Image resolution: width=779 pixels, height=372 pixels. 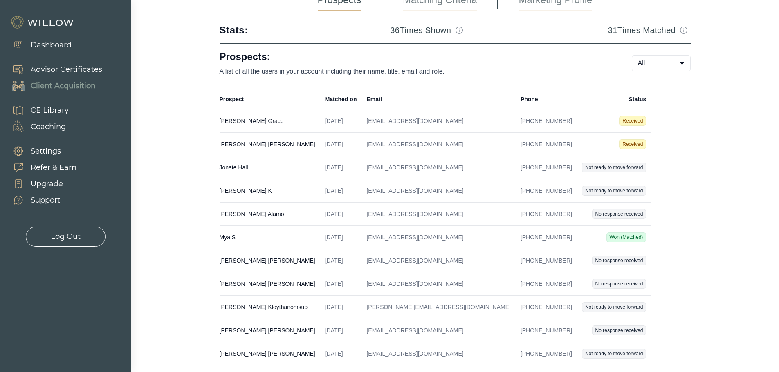 I want to click on h1: Prospects:, so click(x=412, y=57).